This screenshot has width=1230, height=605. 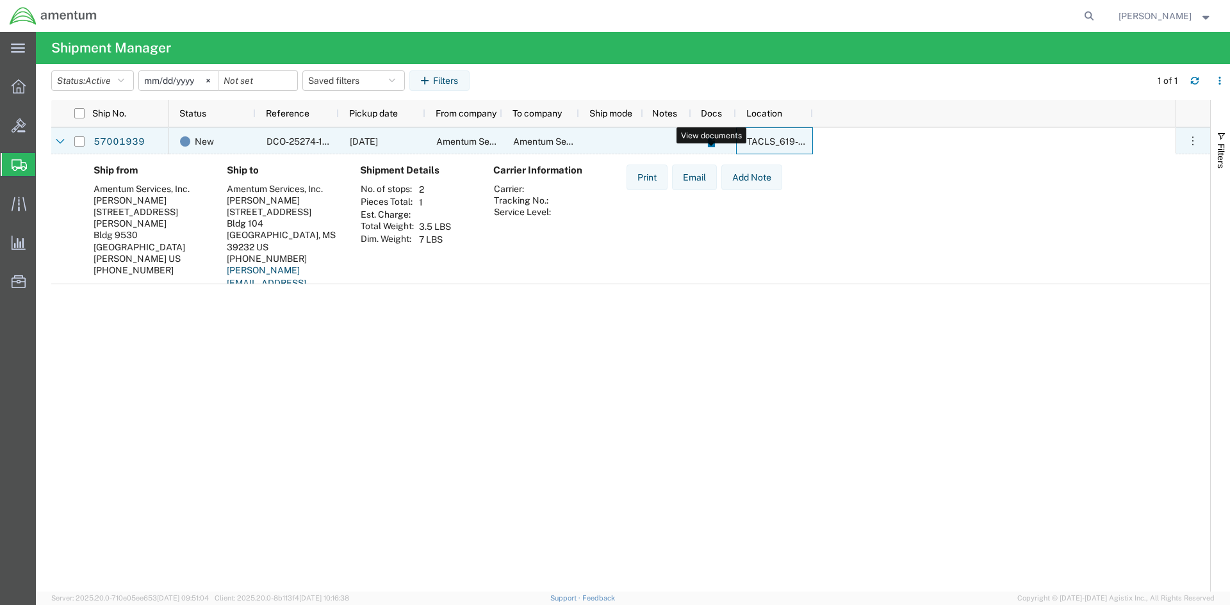 What do you see at coordinates (435, 227) in the screenshot?
I see `td: 3.5 LBS` at bounding box center [435, 227].